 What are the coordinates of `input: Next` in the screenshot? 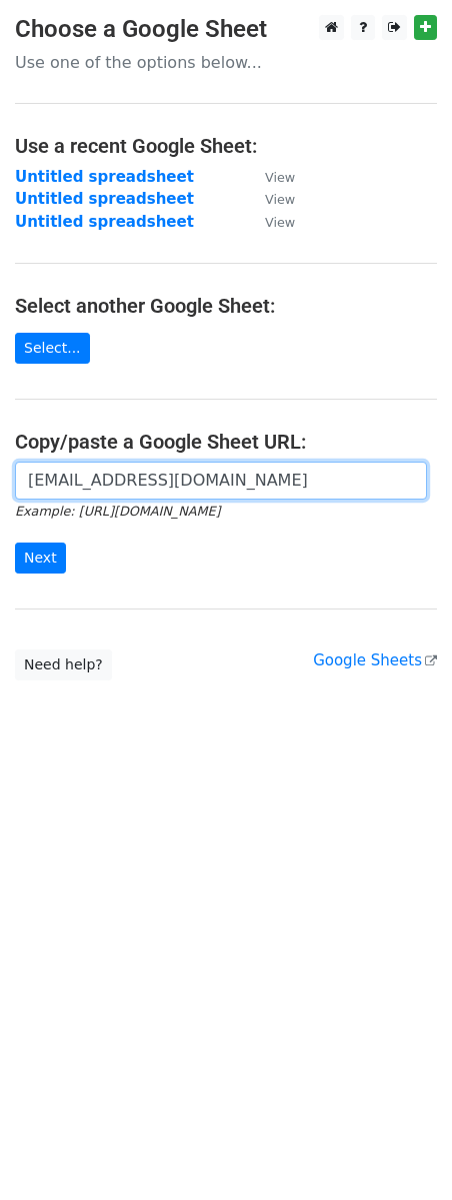 It's located at (40, 558).